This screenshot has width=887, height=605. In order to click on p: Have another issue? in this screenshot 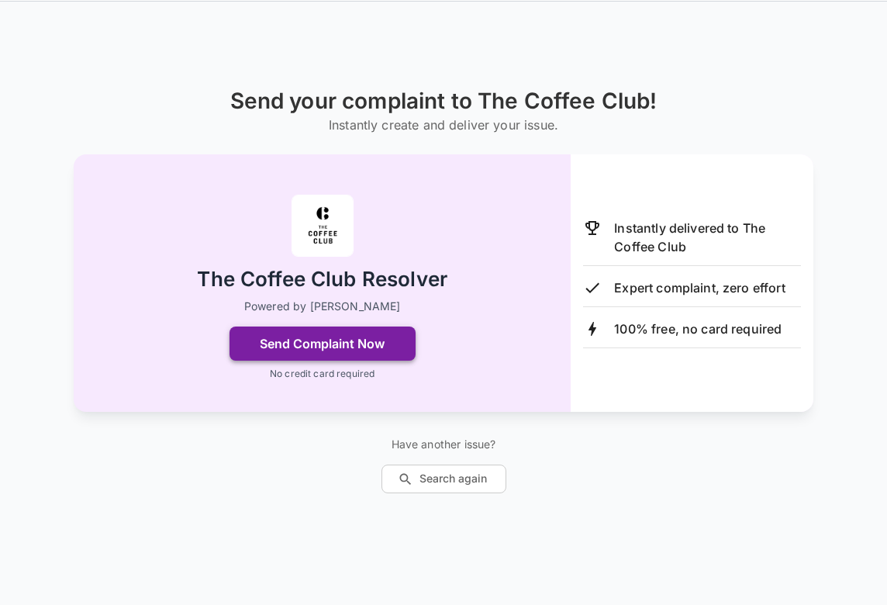, I will do `click(444, 444)`.